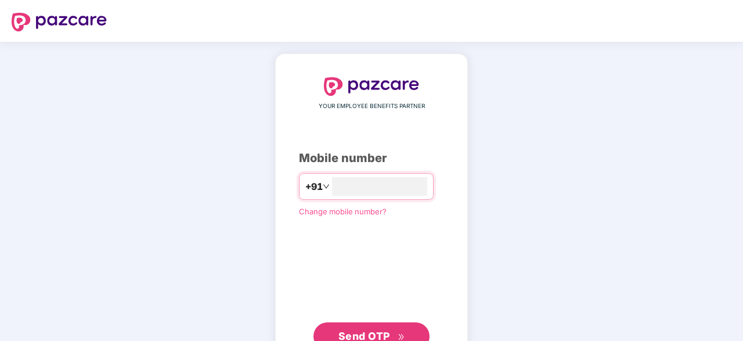  Describe the element at coordinates (401, 337) in the screenshot. I see `span: double-right` at that location.